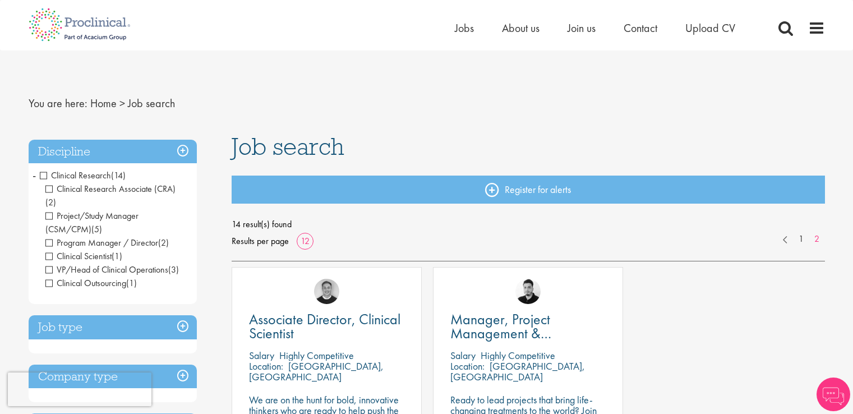 This screenshot has width=853, height=414. Describe the element at coordinates (92, 222) in the screenshot. I see `span: Project/Study Manager (CSM/CPM)` at that location.